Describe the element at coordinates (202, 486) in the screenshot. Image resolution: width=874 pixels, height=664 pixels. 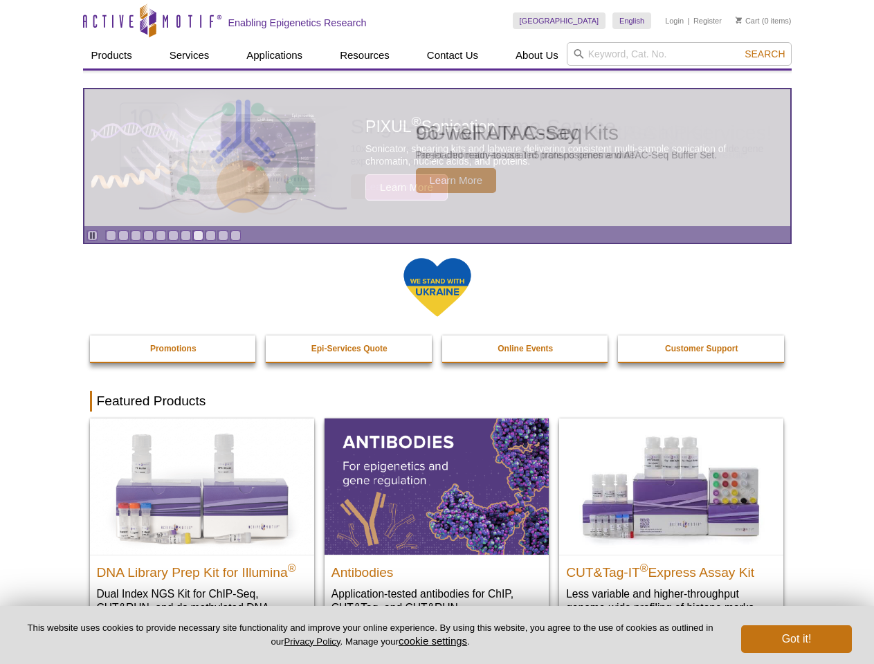
I see `img: DNA Library Prep Kit for Illumina` at that location.